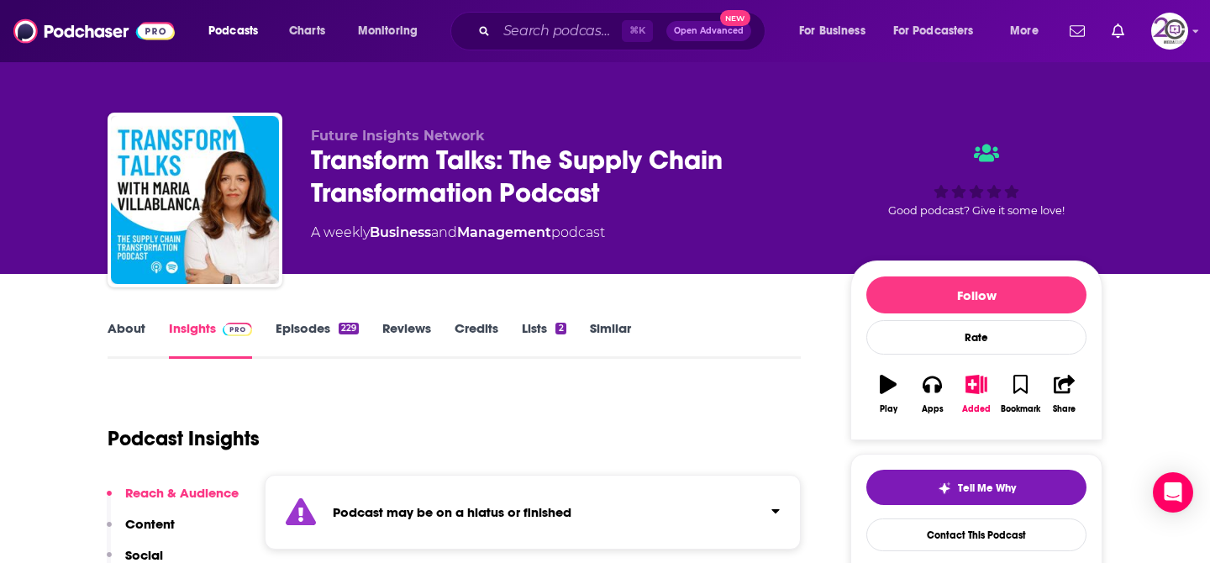 The image size is (1210, 563). What do you see at coordinates (349, 329) in the screenshot?
I see `div: 229` at bounding box center [349, 329].